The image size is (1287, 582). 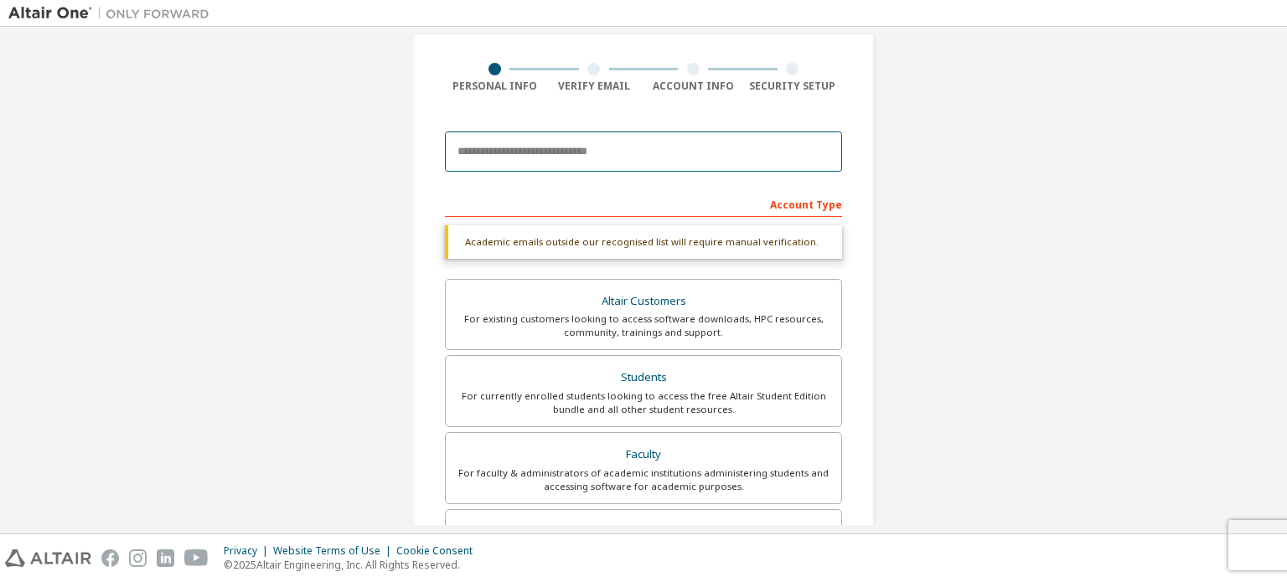 I want to click on img: Altair One, so click(x=113, y=13).